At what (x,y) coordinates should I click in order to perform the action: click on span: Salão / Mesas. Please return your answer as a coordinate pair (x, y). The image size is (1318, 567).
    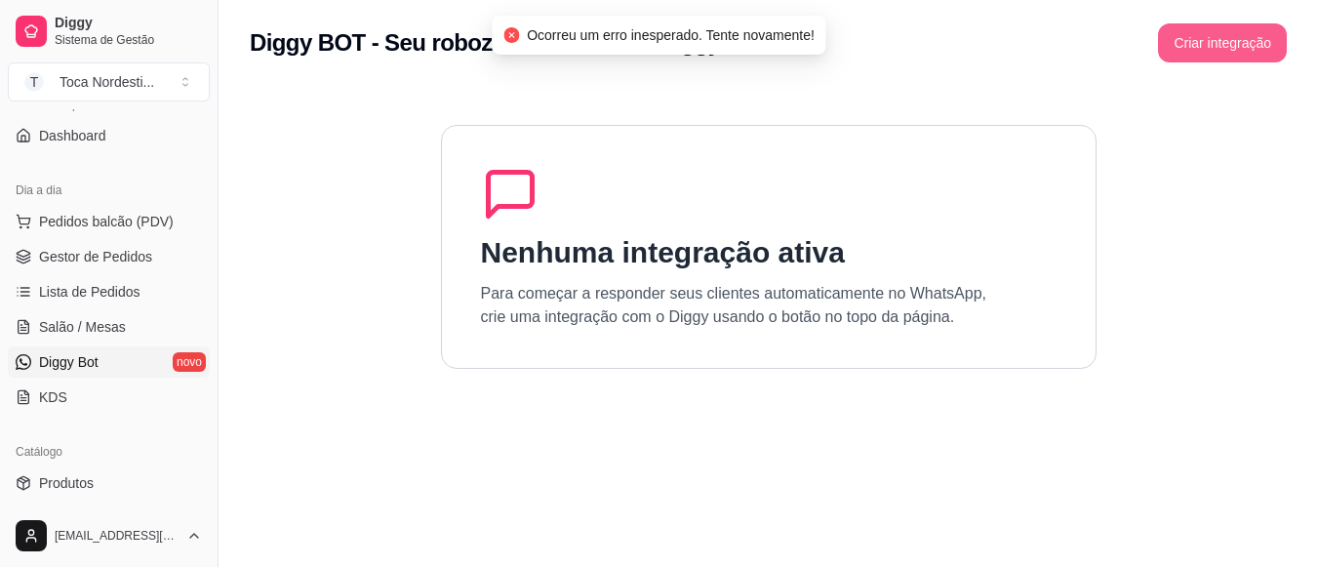
    Looking at the image, I should click on (82, 327).